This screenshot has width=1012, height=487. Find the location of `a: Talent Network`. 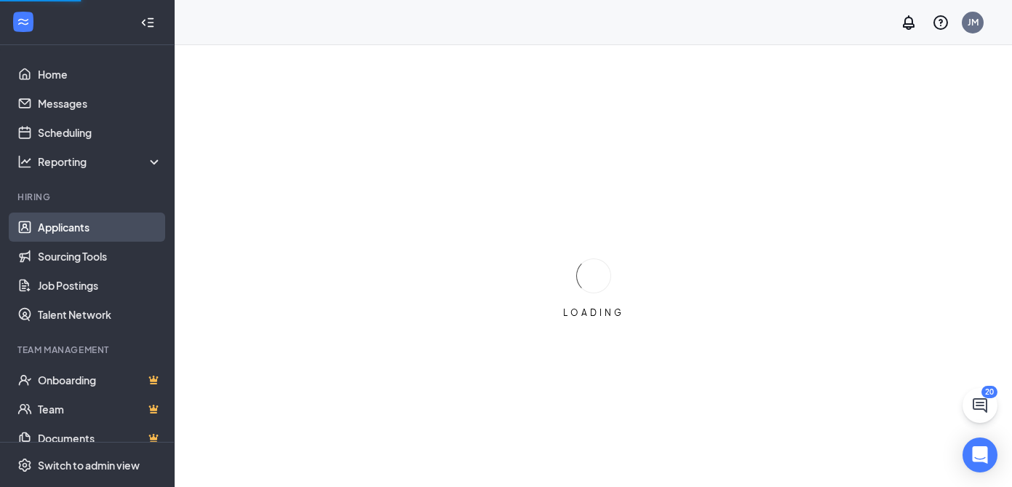

a: Talent Network is located at coordinates (100, 314).